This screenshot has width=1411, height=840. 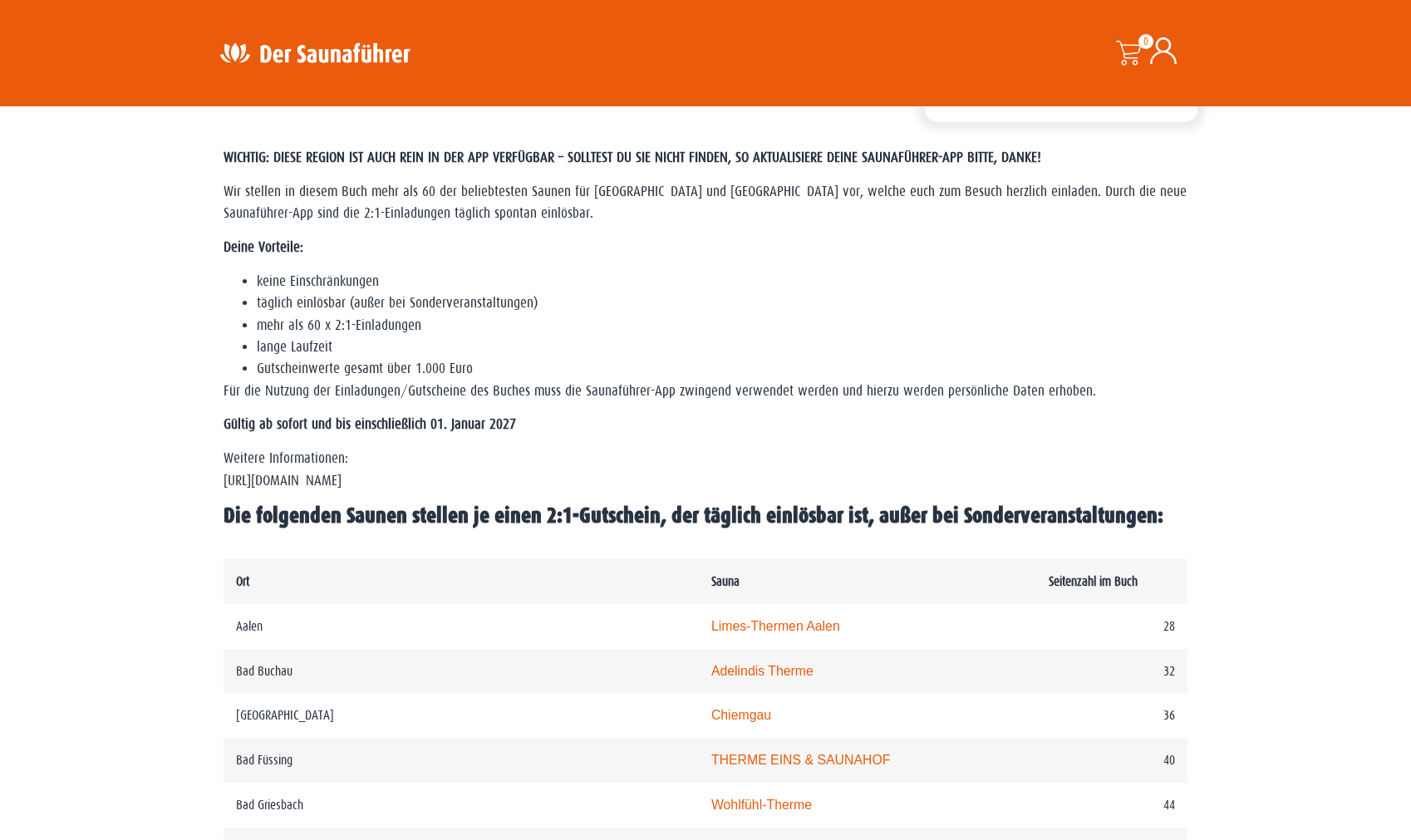 What do you see at coordinates (633, 157) in the screenshot?
I see `span: WICHTIG: DIESE REGION IST AUCH REIN IN DER APP VERFÜGBAR – SOLLTEST DU SIE NICHT FINDEN, SO AKTUA...` at bounding box center [633, 157].